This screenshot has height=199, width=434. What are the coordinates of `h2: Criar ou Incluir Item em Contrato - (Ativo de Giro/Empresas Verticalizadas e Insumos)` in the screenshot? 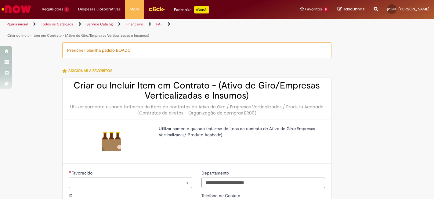 It's located at (197, 90).